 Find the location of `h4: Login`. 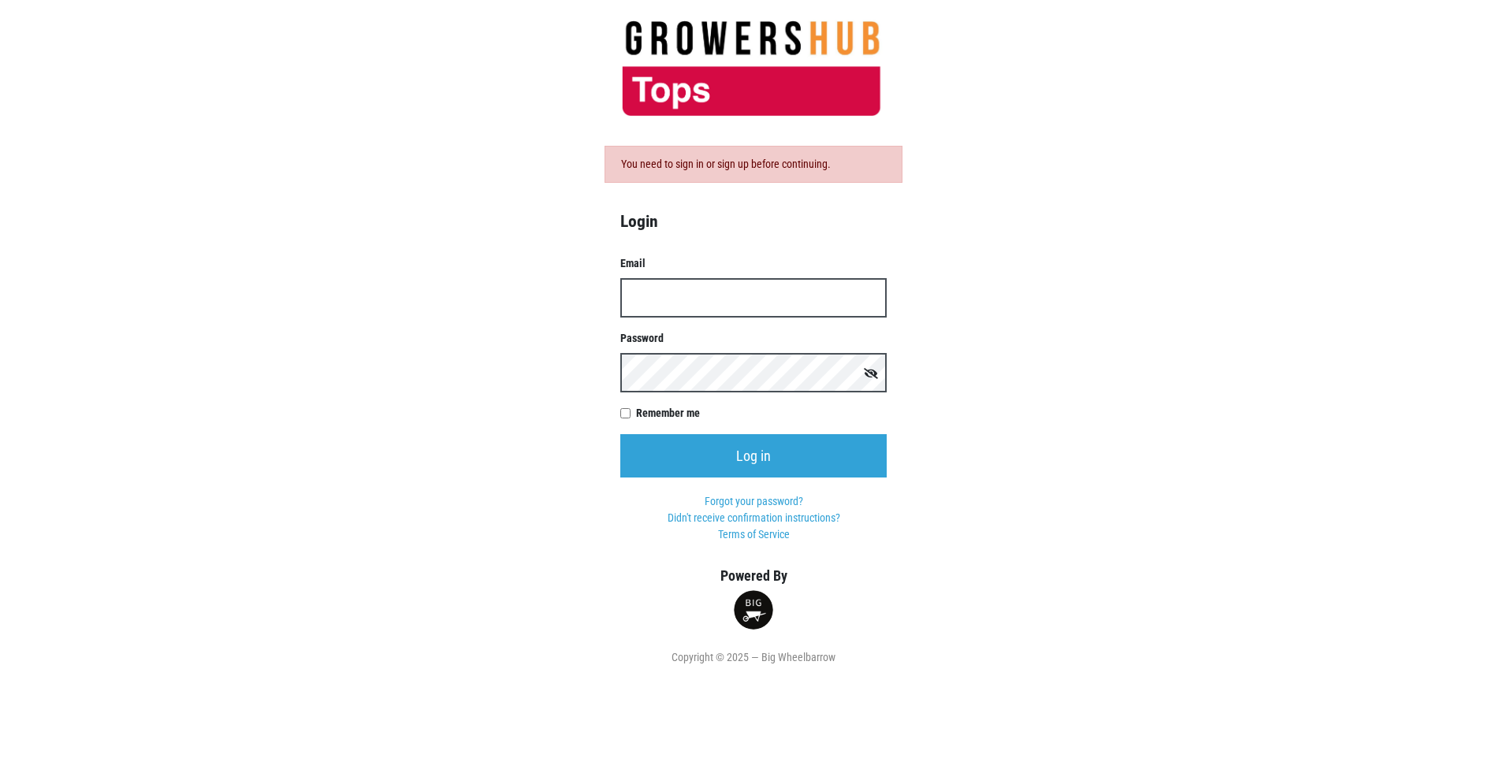

h4: Login is located at coordinates (754, 222).